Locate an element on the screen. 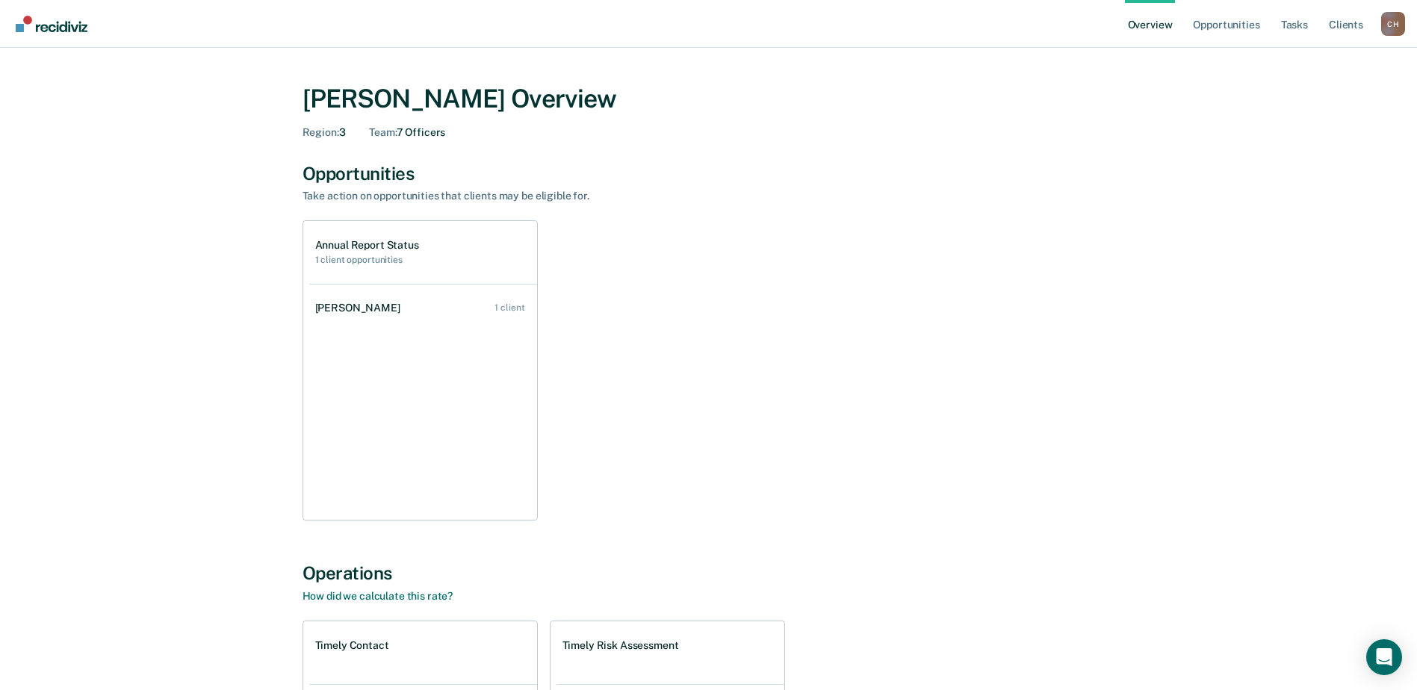 The height and width of the screenshot is (690, 1417). div: 1 client is located at coordinates (509, 308).